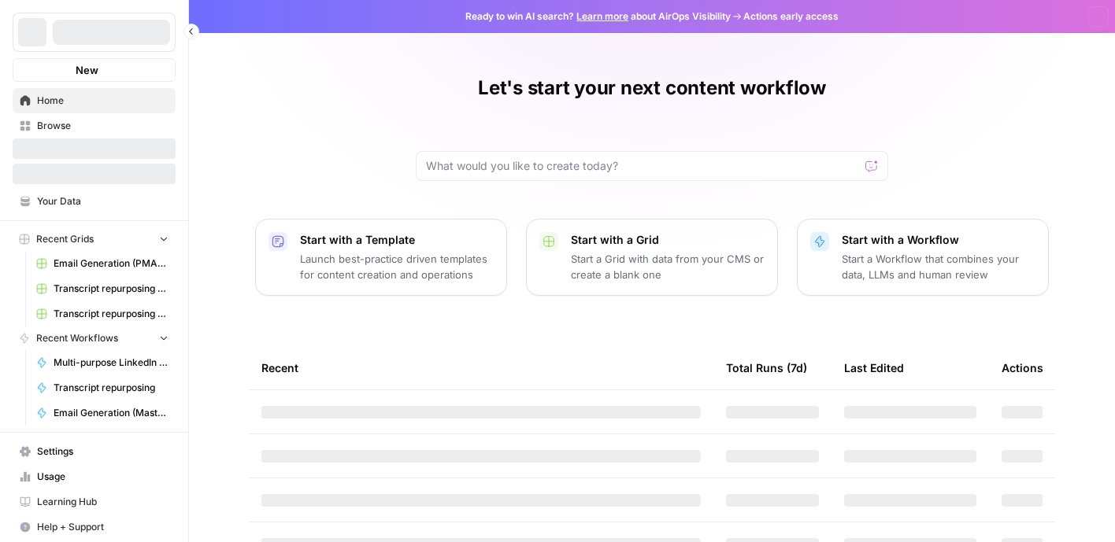 The width and height of the screenshot is (1115, 542). What do you see at coordinates (923, 257) in the screenshot?
I see `button: Start with a WorkflowStart a Workflow that combines your data, LLMs and human review` at bounding box center [923, 257].